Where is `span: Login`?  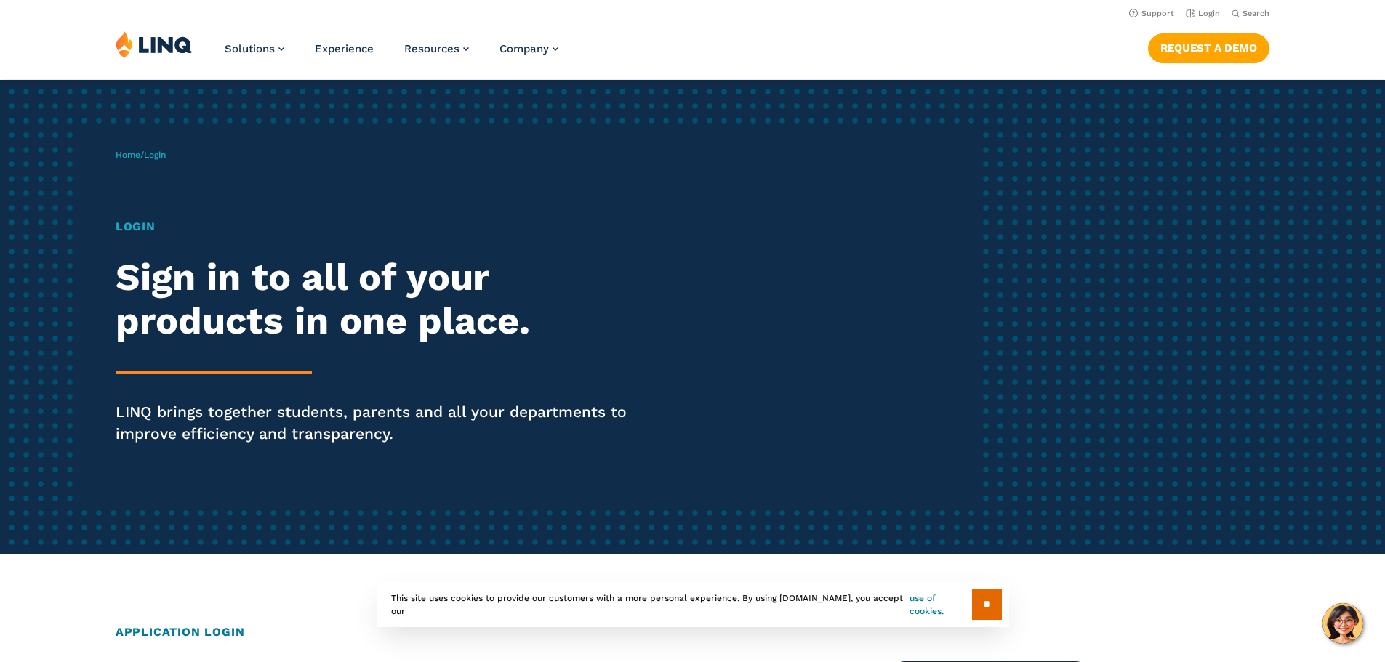
span: Login is located at coordinates (155, 155).